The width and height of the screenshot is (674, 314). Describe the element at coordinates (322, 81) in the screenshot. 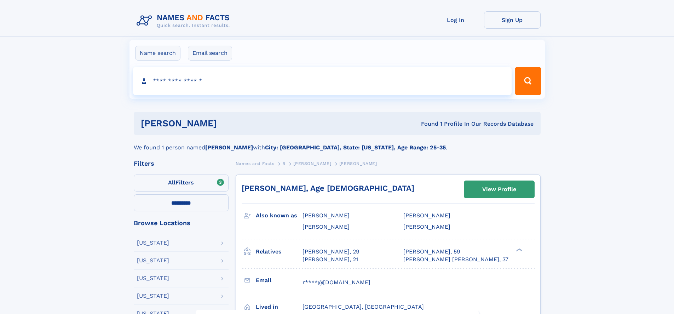

I see `input: search input` at that location.